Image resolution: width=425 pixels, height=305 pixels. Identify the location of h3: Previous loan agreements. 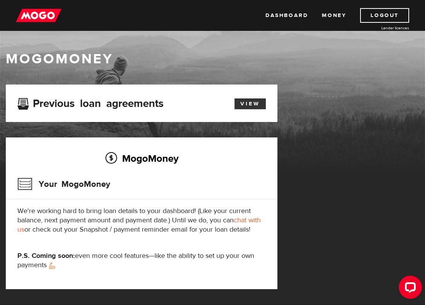
(90, 102).